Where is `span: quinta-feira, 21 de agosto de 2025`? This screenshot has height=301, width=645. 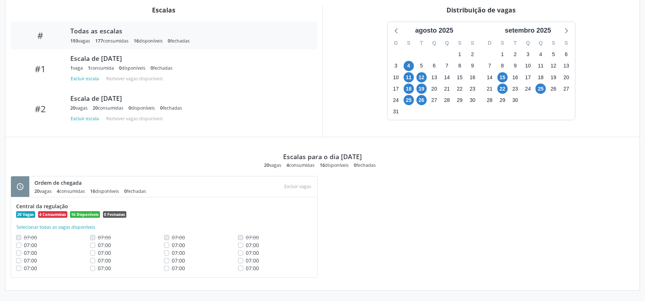
span: quinta-feira, 21 de agosto de 2025 is located at coordinates (447, 89).